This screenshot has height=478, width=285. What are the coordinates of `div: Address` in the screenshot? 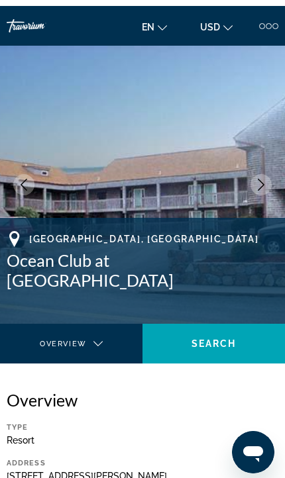 It's located at (126, 457).